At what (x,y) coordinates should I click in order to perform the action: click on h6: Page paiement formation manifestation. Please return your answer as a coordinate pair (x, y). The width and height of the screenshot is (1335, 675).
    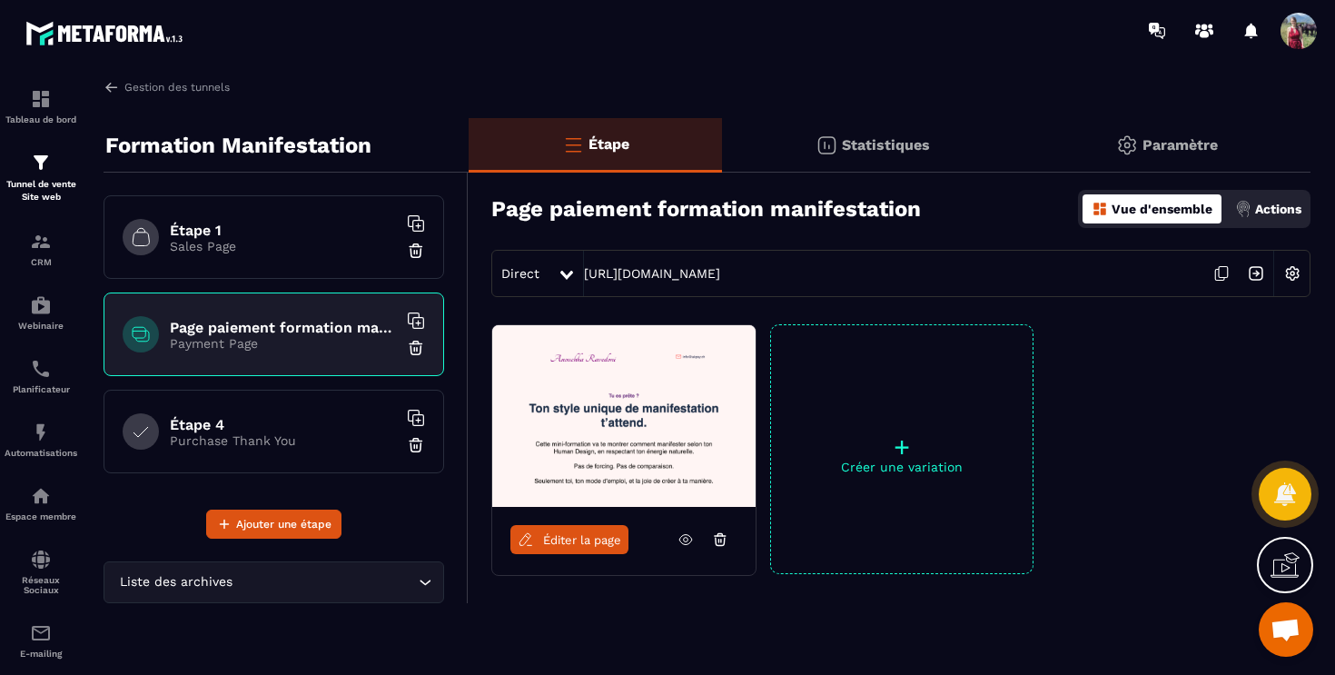
    Looking at the image, I should click on (283, 327).